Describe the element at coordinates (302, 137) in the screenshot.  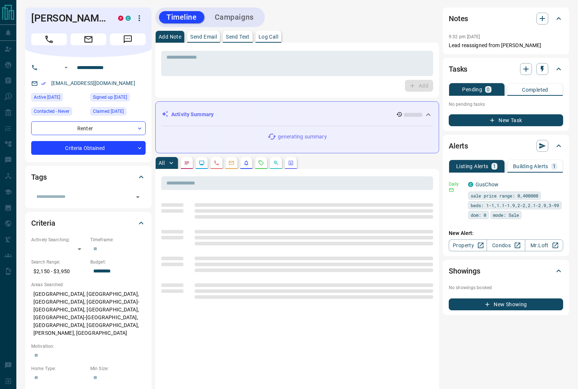
I see `p: generating summary` at that location.